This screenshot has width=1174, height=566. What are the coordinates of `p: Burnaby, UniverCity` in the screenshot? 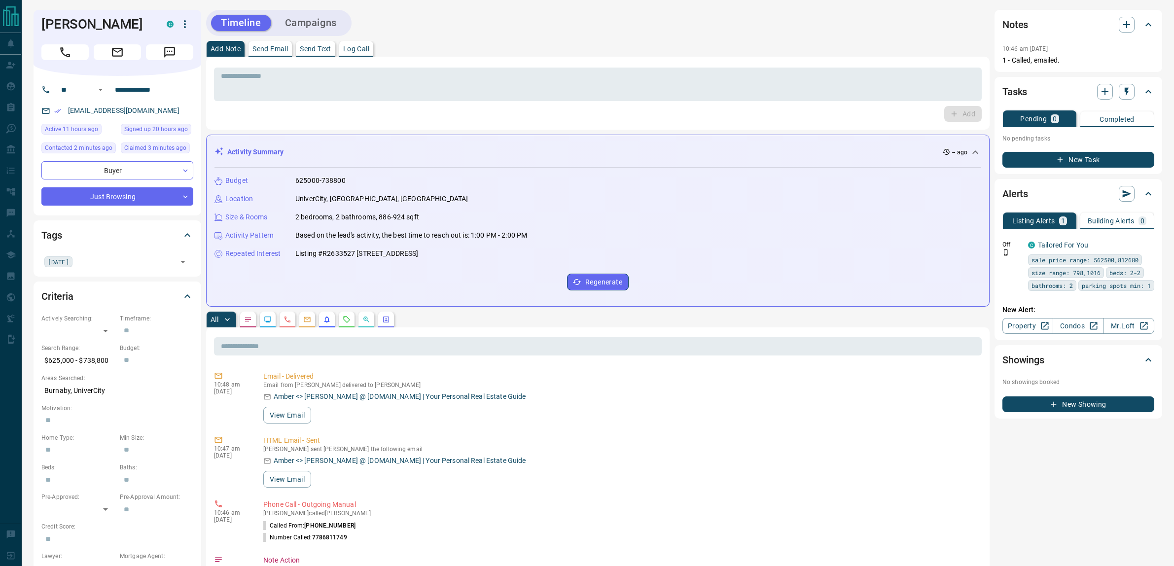 It's located at (117, 390).